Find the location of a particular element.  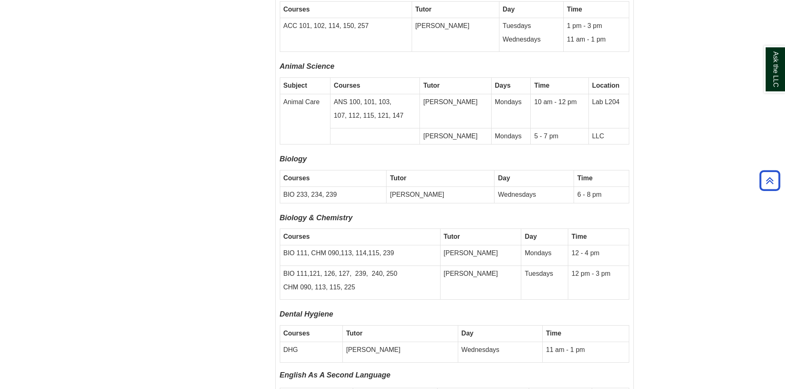

td: Animal Care is located at coordinates (305, 119).